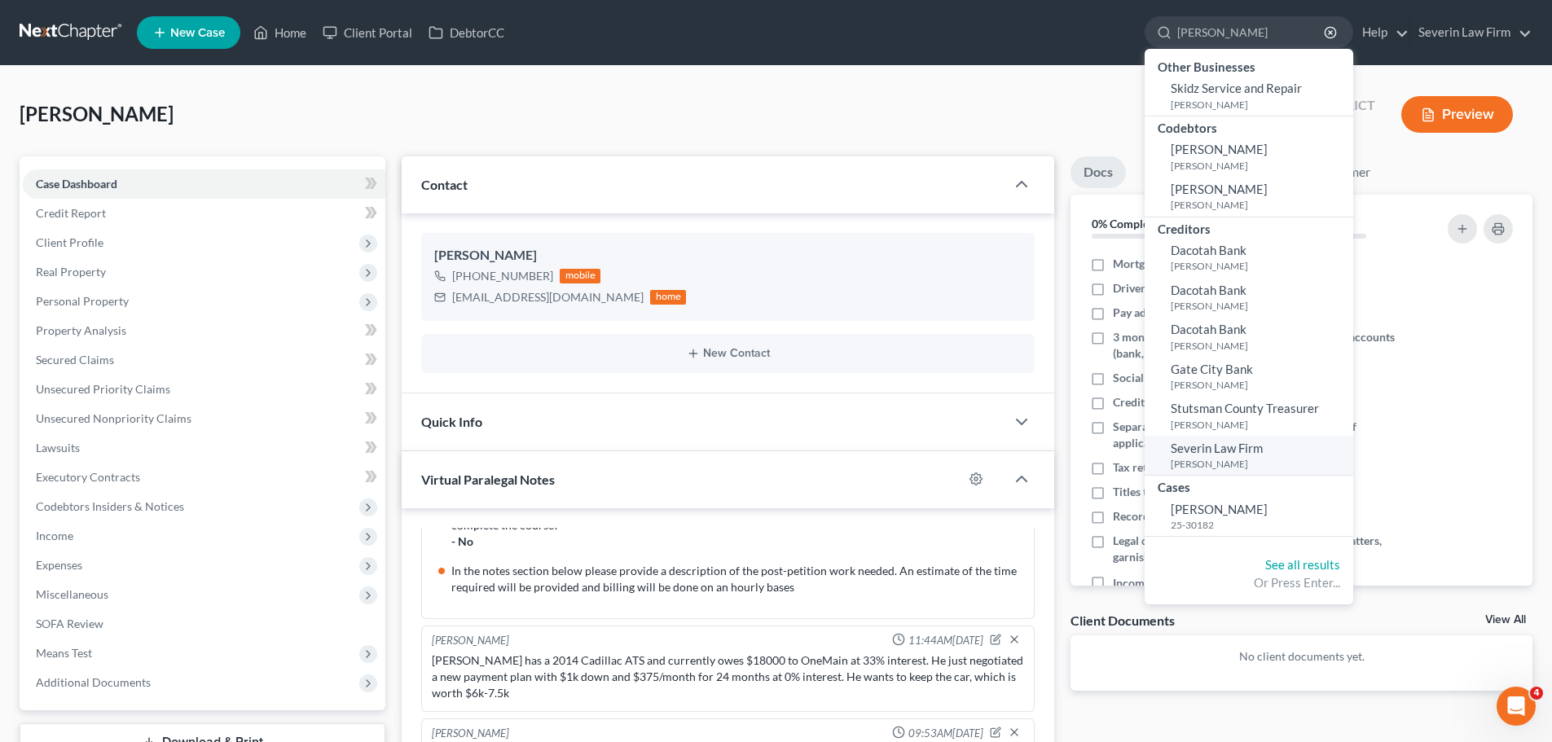 The height and width of the screenshot is (742, 1552). I want to click on a: See all results, so click(1303, 565).